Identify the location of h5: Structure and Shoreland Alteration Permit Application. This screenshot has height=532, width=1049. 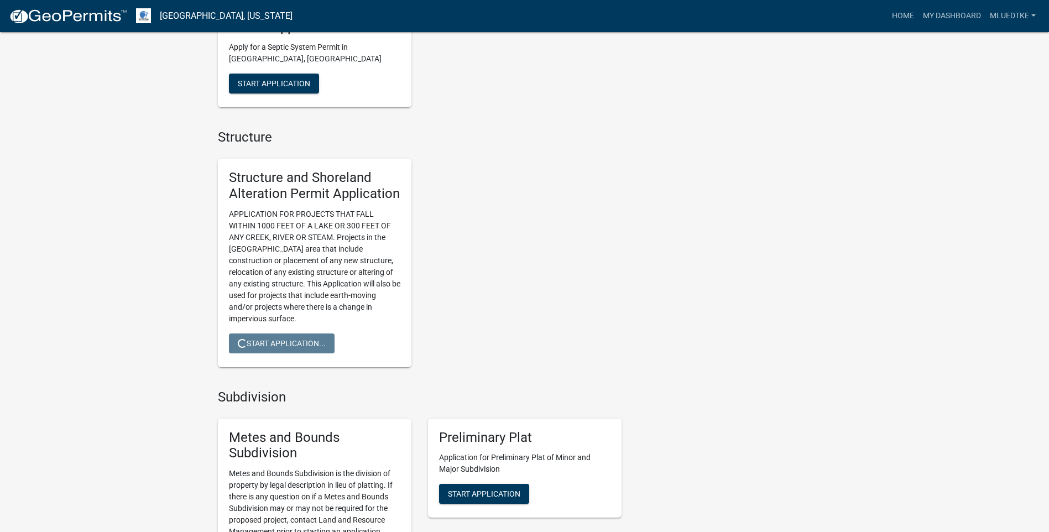
(315, 186).